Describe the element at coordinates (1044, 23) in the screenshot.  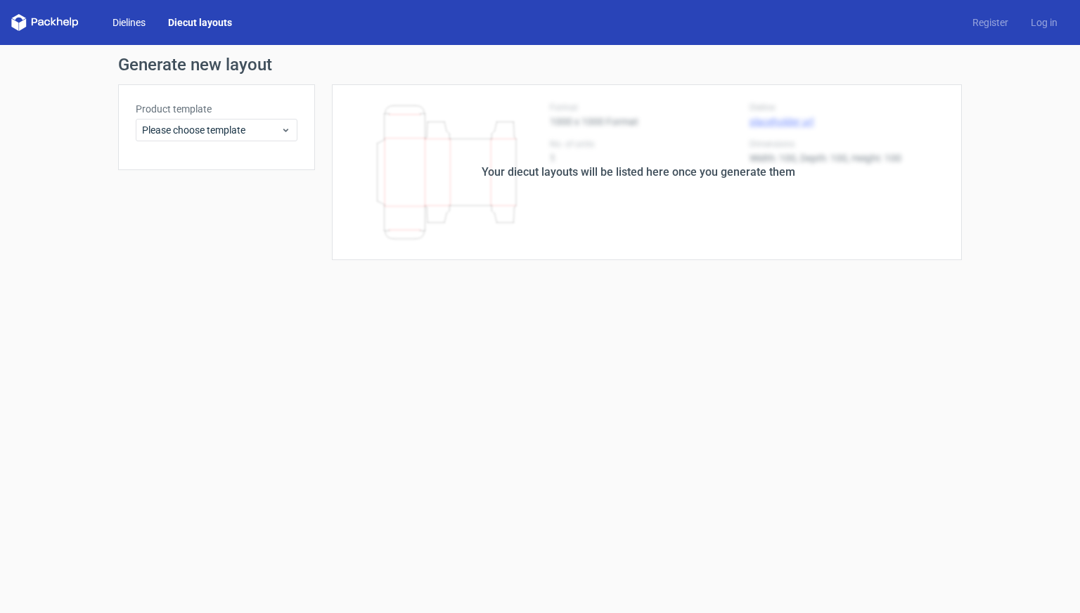
I see `a: Log in` at that location.